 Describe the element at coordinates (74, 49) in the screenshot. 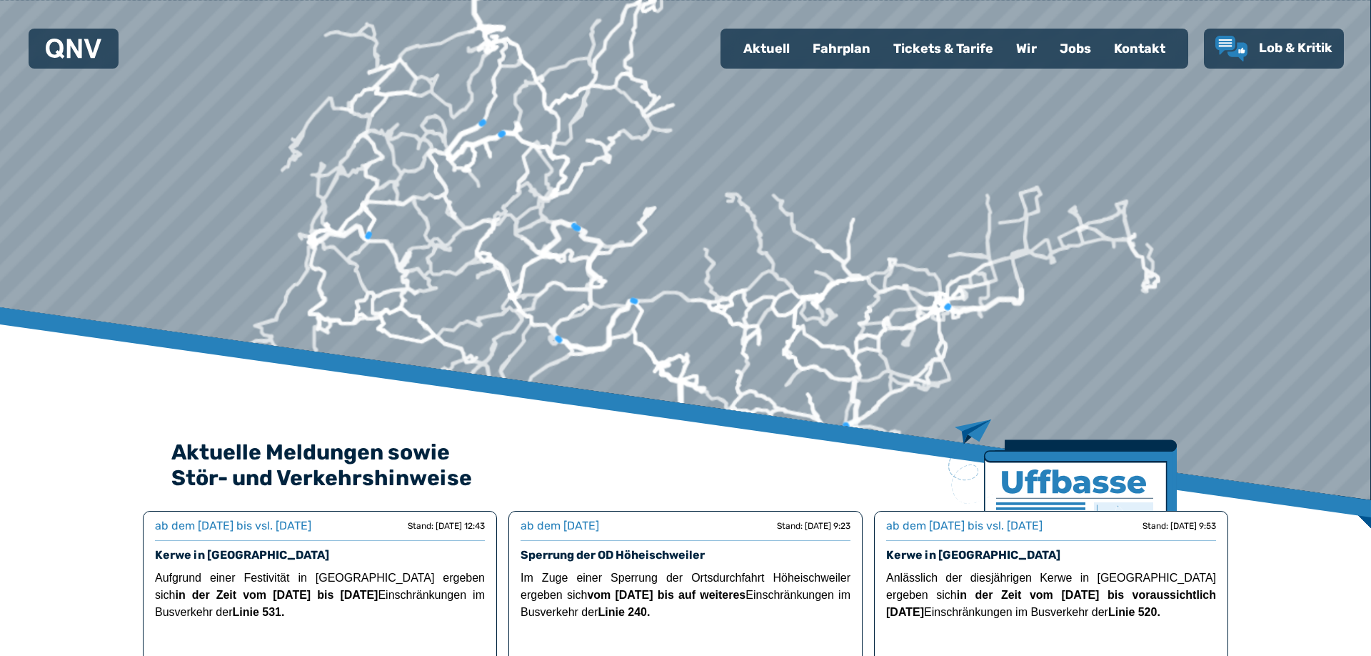

I see `img: QNV Logo` at that location.